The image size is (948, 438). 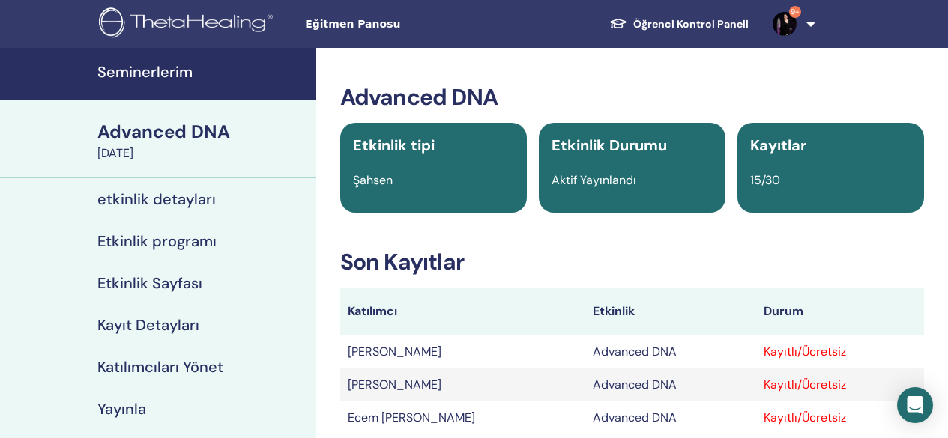 I want to click on img: default.jpg, so click(x=784, y=24).